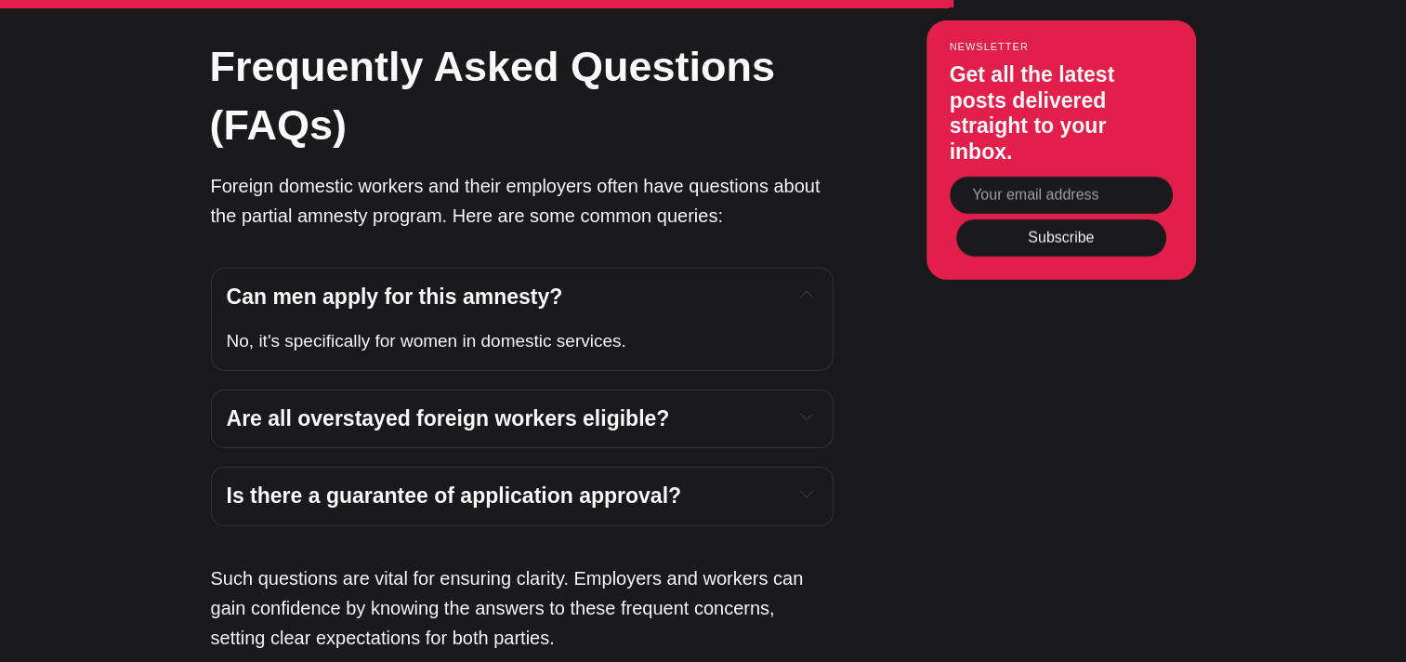 This screenshot has width=1406, height=662. I want to click on span: Is there a guarantee of application approval?, so click(454, 495).